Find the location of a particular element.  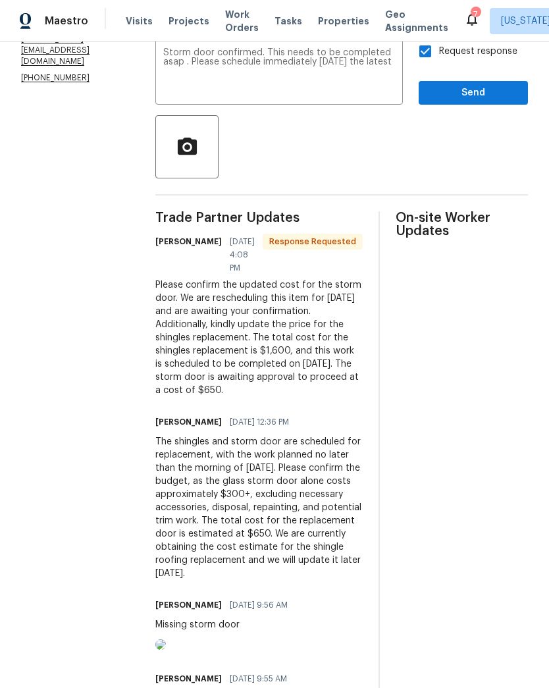

span: Properties is located at coordinates (344, 21).